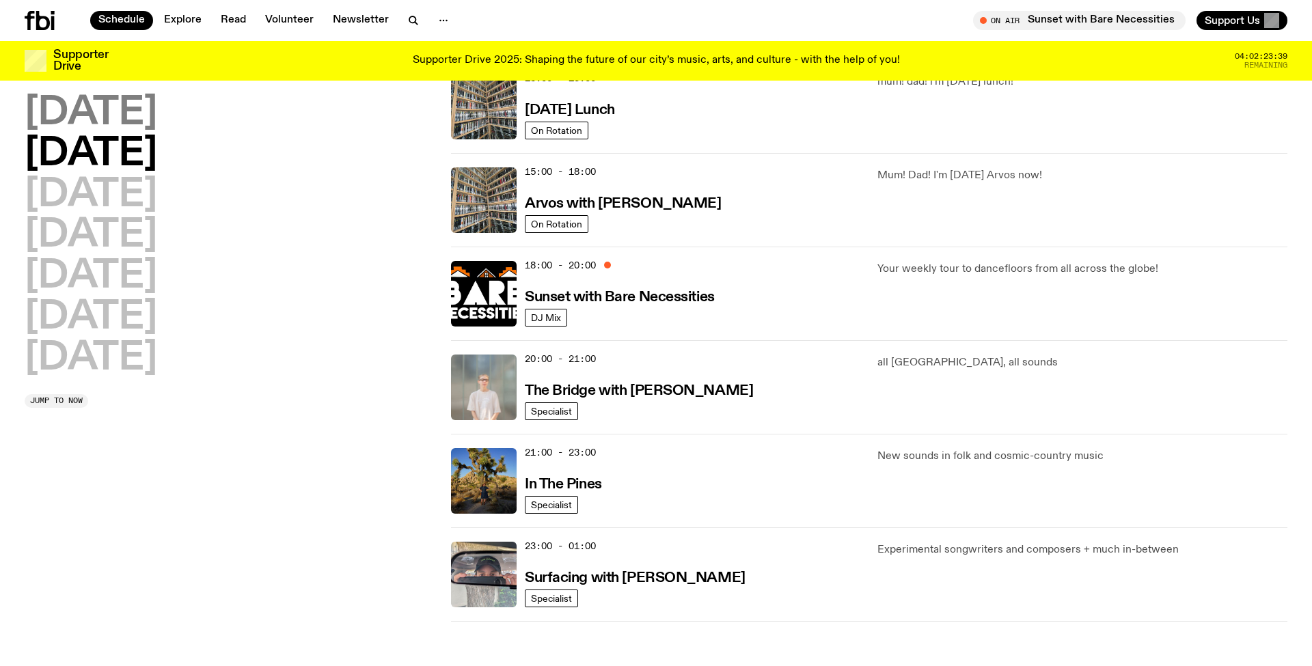 The width and height of the screenshot is (1312, 666). What do you see at coordinates (1242, 21) in the screenshot?
I see `button: Support Us` at bounding box center [1242, 21].